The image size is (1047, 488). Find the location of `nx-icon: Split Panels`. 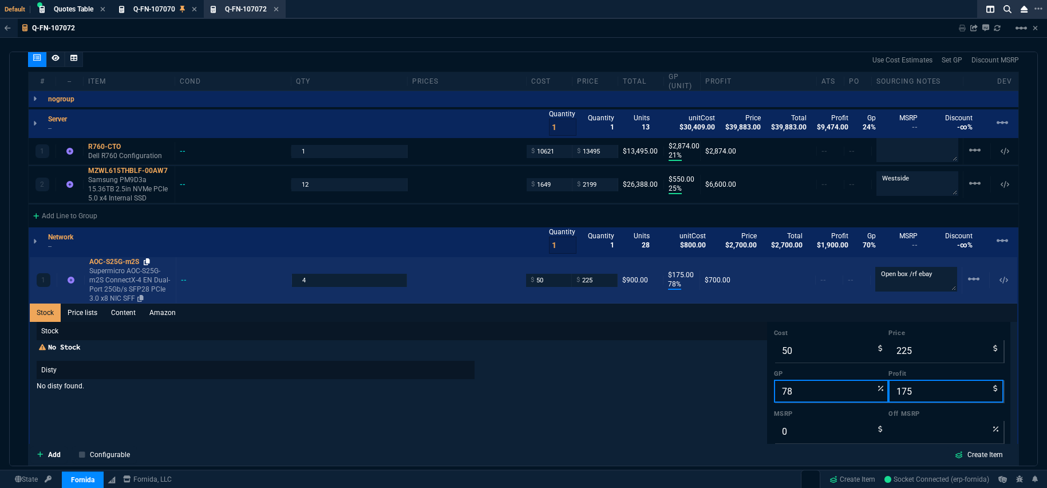

nx-icon: Split Panels is located at coordinates (990, 9).